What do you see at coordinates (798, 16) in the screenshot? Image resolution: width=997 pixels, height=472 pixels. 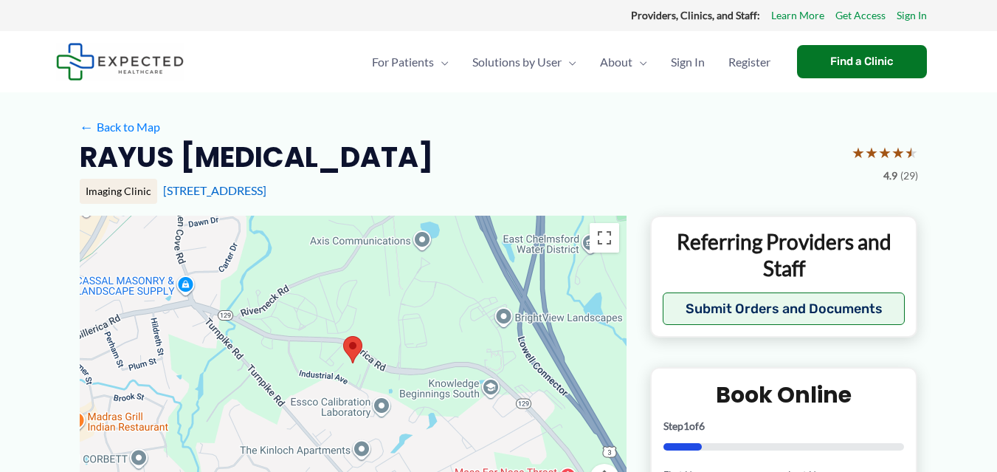 I see `a: Learn More` at bounding box center [798, 16].